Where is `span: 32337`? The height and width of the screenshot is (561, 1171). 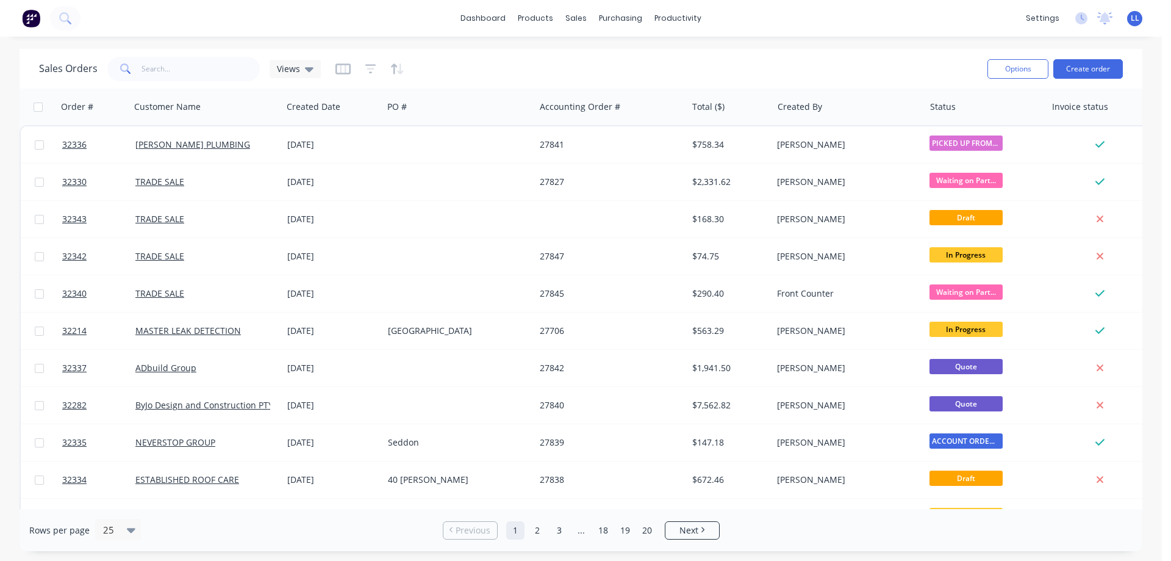 span: 32337 is located at coordinates (74, 368).